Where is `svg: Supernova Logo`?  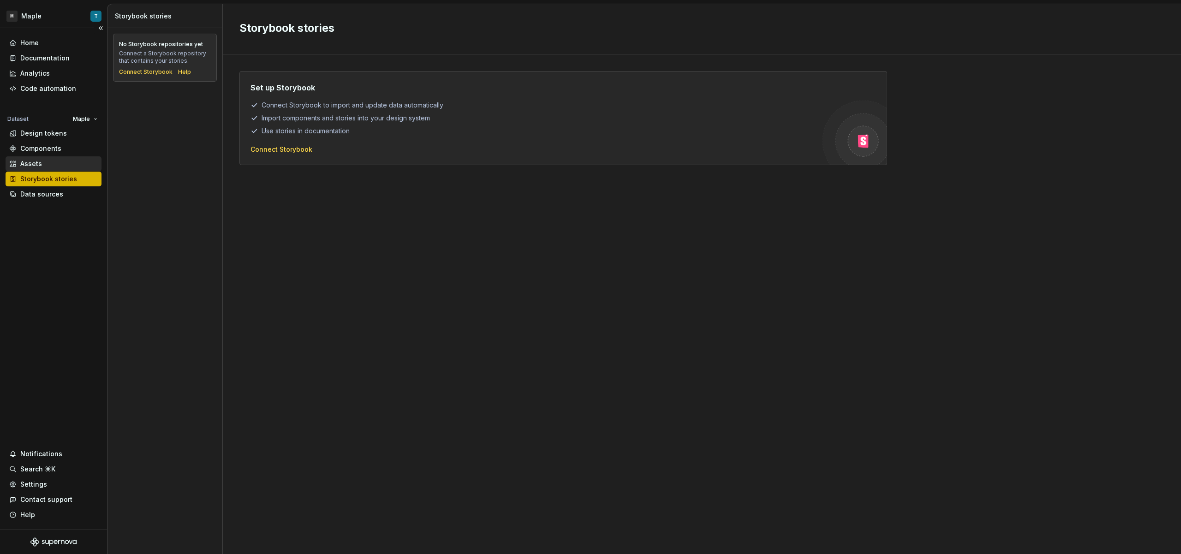
svg: Supernova Logo is located at coordinates (53, 542).